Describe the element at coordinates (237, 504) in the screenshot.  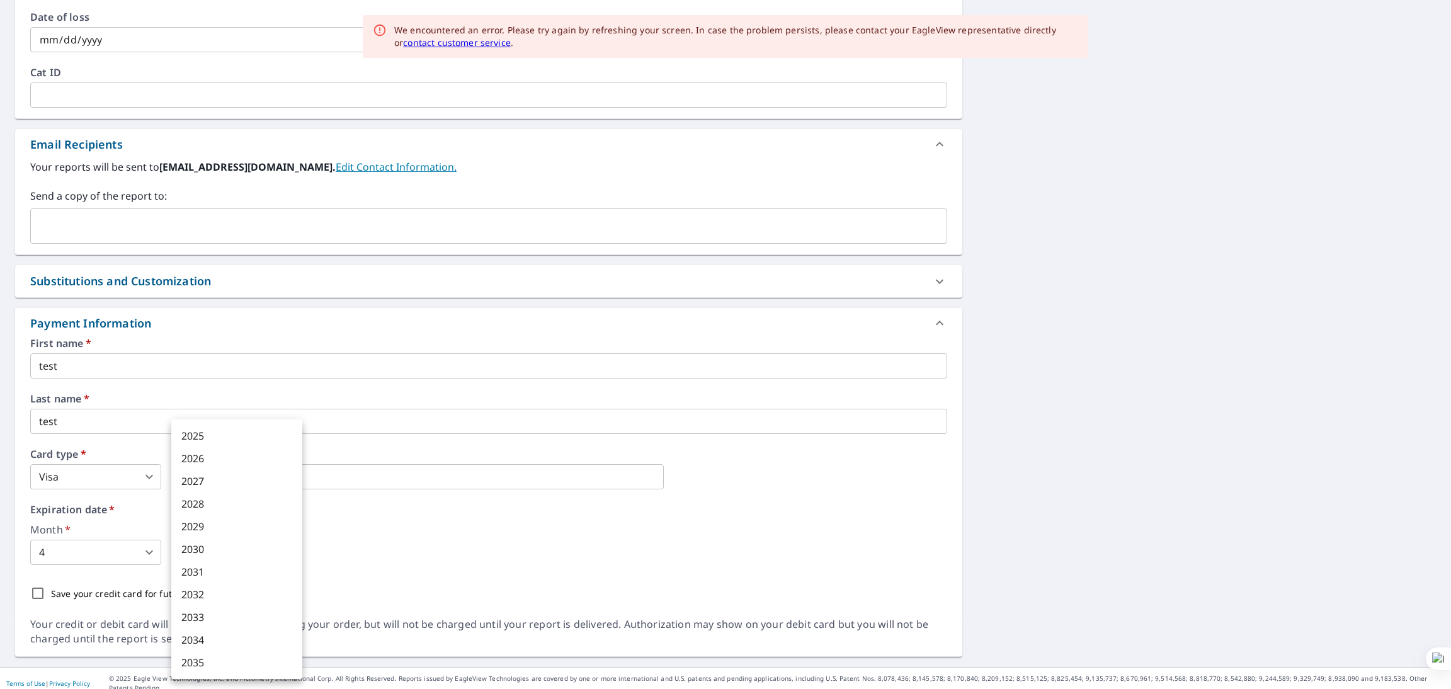
I see `li: 2028` at that location.